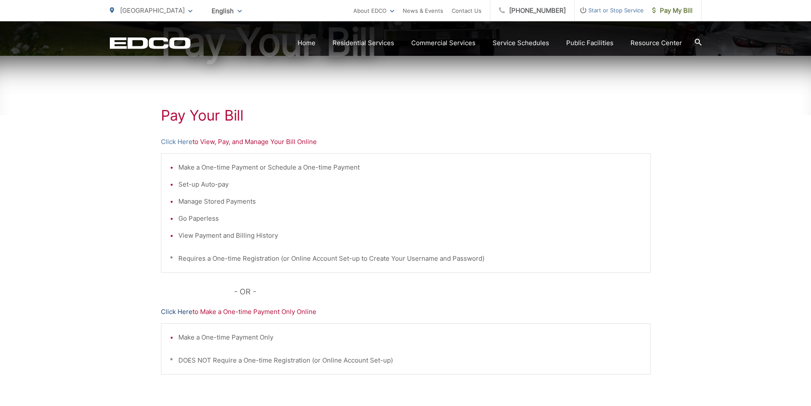 This screenshot has height=406, width=811. I want to click on p: to View, Pay, and Manage Your Bill Online, so click(406, 142).